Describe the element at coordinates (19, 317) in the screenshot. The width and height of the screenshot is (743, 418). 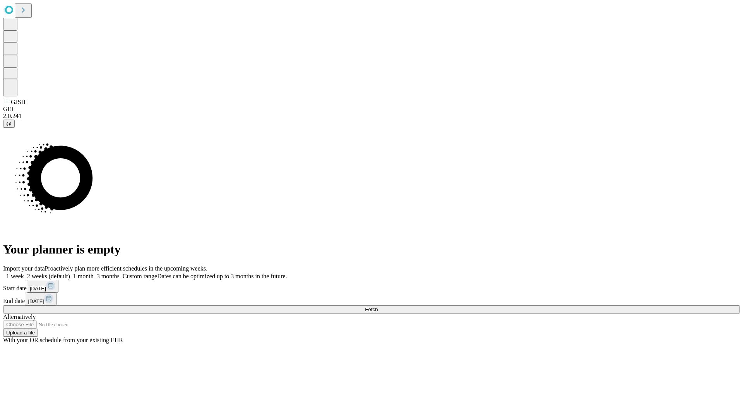
I see `span: Alternatively` at that location.